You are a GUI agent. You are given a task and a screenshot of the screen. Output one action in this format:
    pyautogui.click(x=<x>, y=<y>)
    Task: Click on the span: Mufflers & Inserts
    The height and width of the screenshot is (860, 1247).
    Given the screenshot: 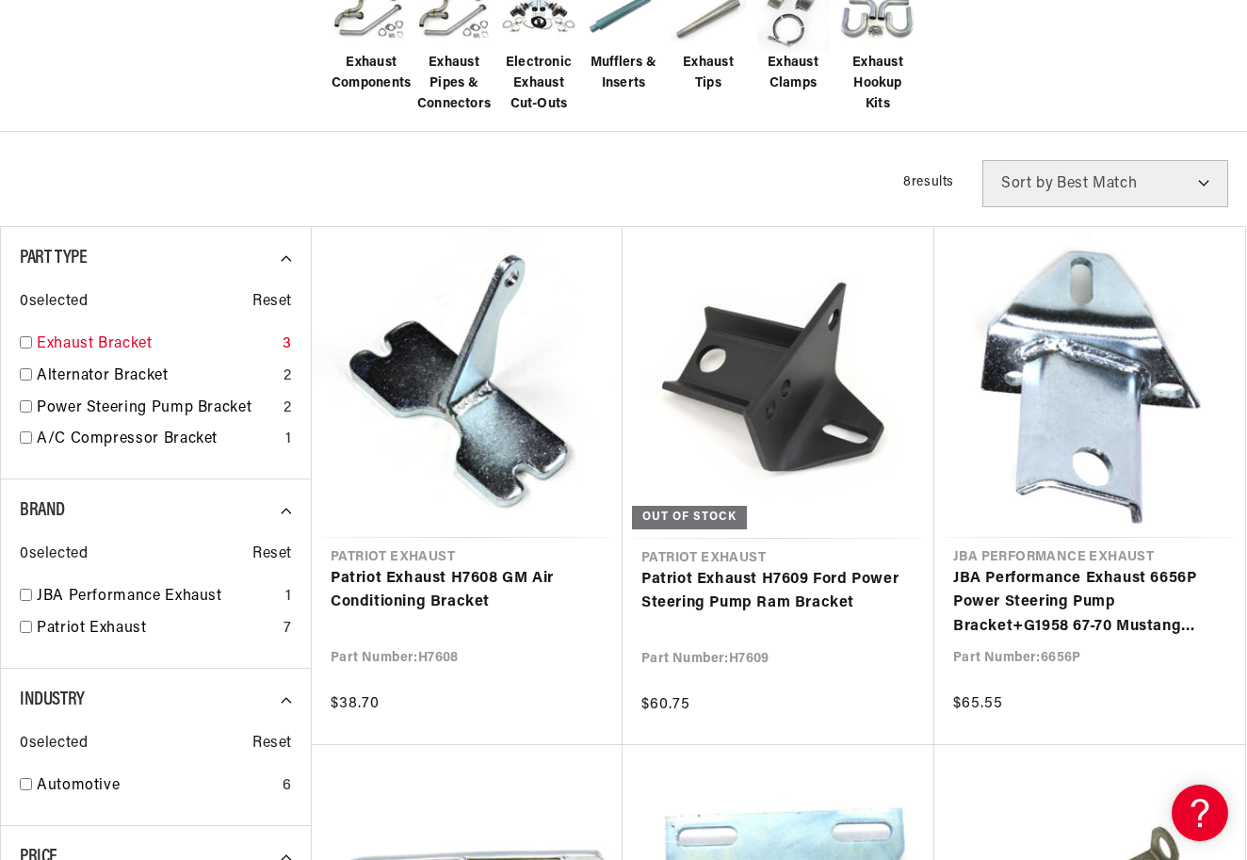 What is the action you would take?
    pyautogui.click(x=624, y=73)
    